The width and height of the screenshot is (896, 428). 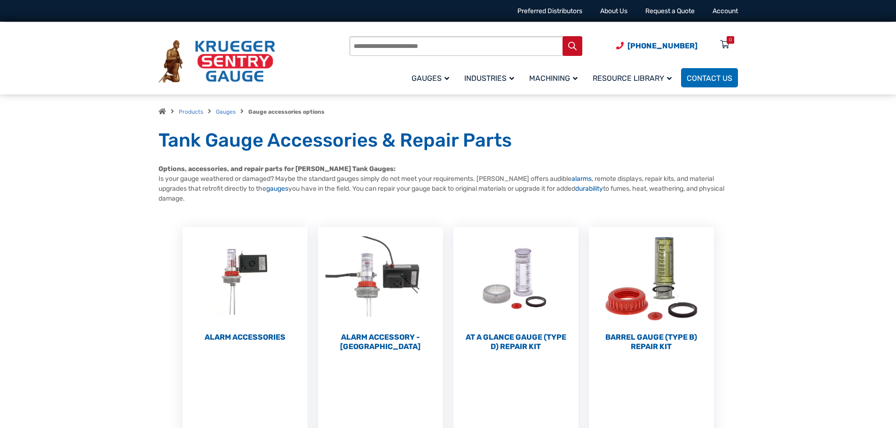 What do you see at coordinates (245, 338) in the screenshot?
I see `h2: Alarm Accessories` at bounding box center [245, 338].